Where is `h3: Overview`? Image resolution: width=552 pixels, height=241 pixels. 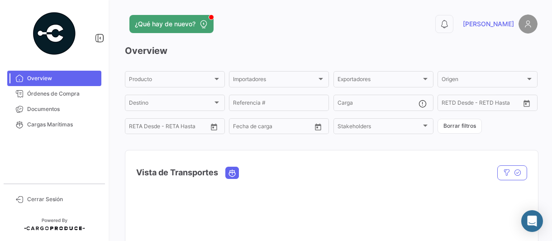
h3: Overview is located at coordinates (331, 51).